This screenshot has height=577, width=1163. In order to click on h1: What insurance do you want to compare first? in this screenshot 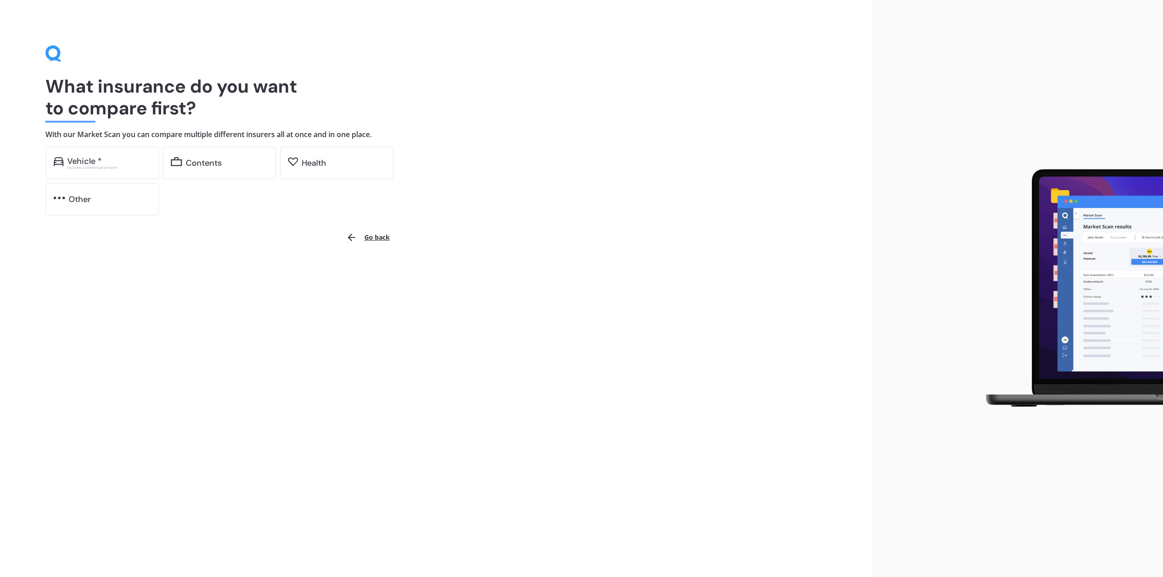, I will do `click(436, 97)`.